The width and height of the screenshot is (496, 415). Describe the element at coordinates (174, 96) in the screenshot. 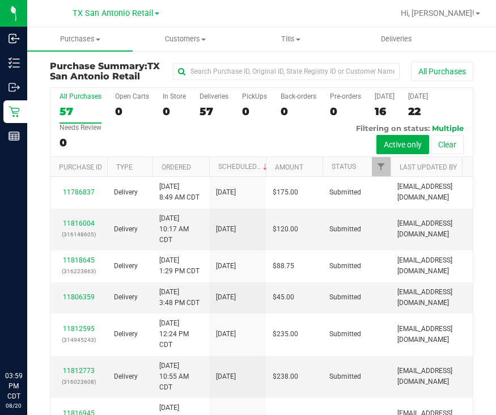

I see `div: In Store` at that location.